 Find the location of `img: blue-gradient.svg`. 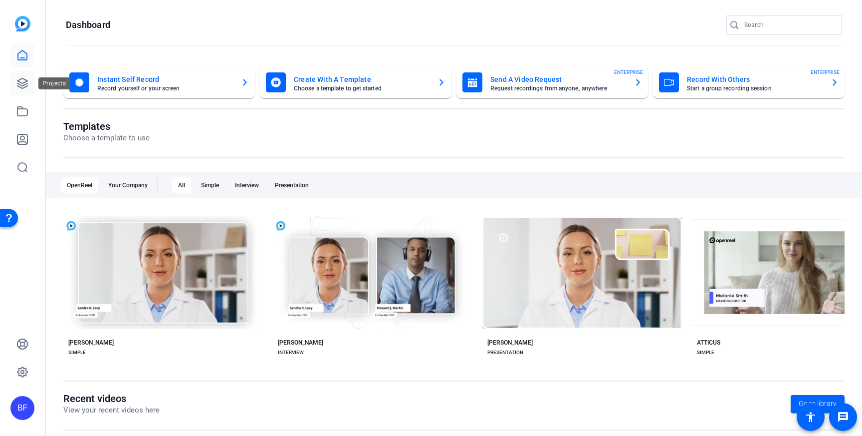

img: blue-gradient.svg is located at coordinates (22, 23).